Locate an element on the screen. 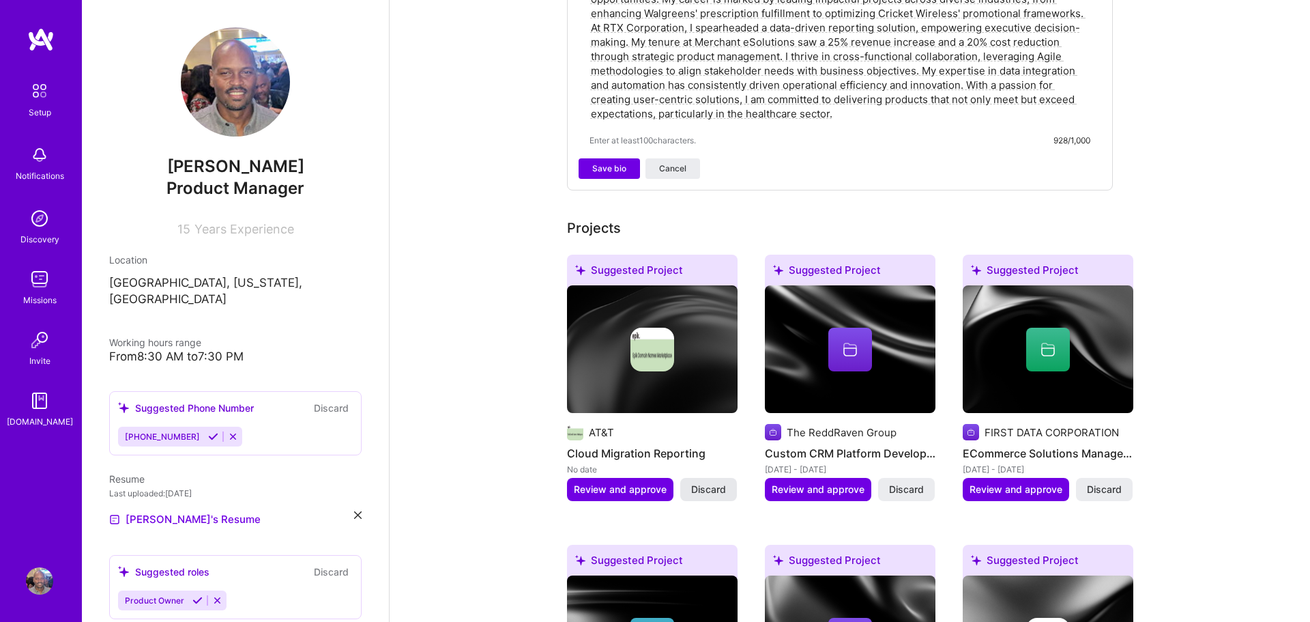  button: Save bio is located at coordinates (609, 169).